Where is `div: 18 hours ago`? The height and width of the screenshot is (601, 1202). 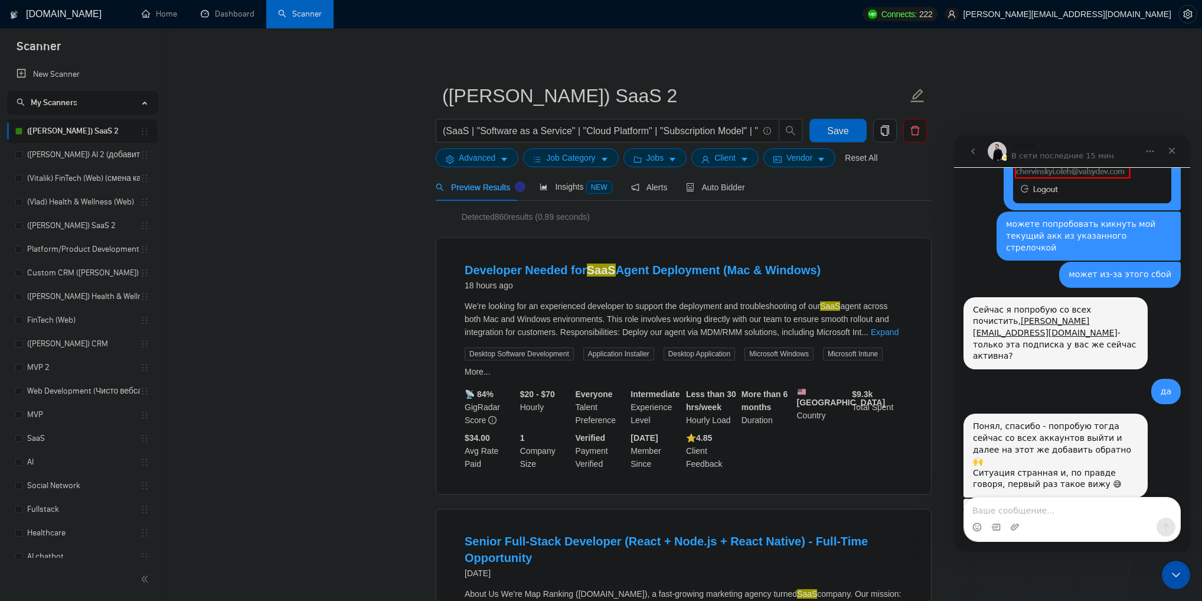
div: 18 hours ago is located at coordinates (642, 285).